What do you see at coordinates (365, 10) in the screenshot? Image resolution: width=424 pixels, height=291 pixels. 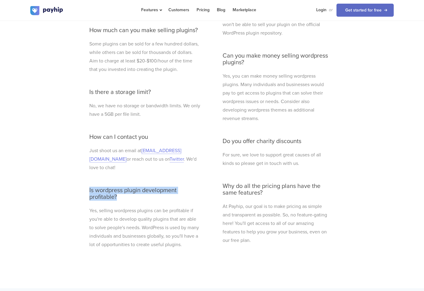 I see `a: Get started for free` at bounding box center [365, 10].